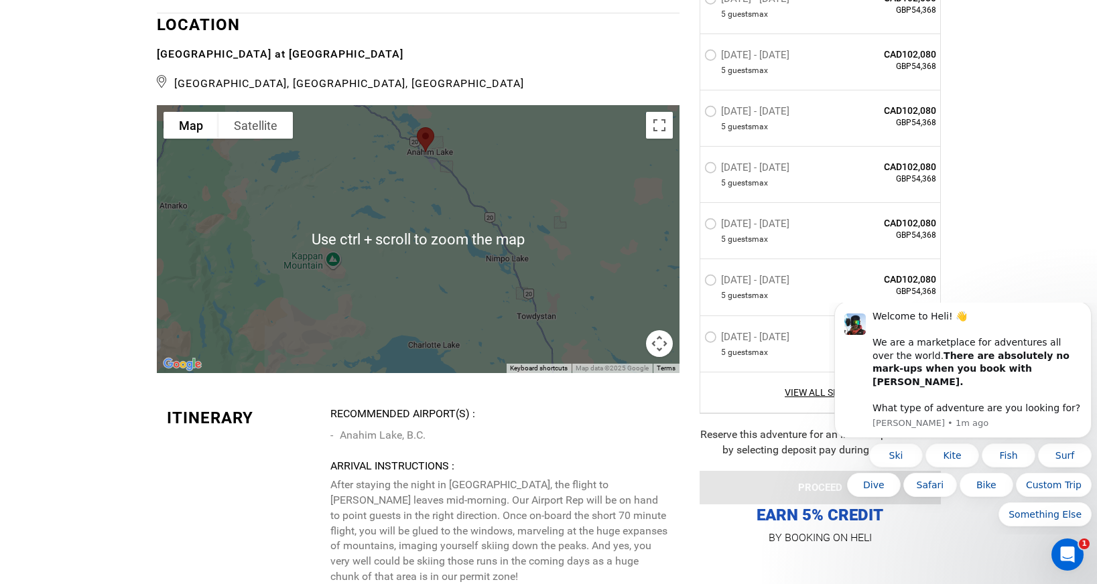 This screenshot has width=1097, height=584. What do you see at coordinates (612, 368) in the screenshot?
I see `span: Map data ©2025 Google` at bounding box center [612, 368].